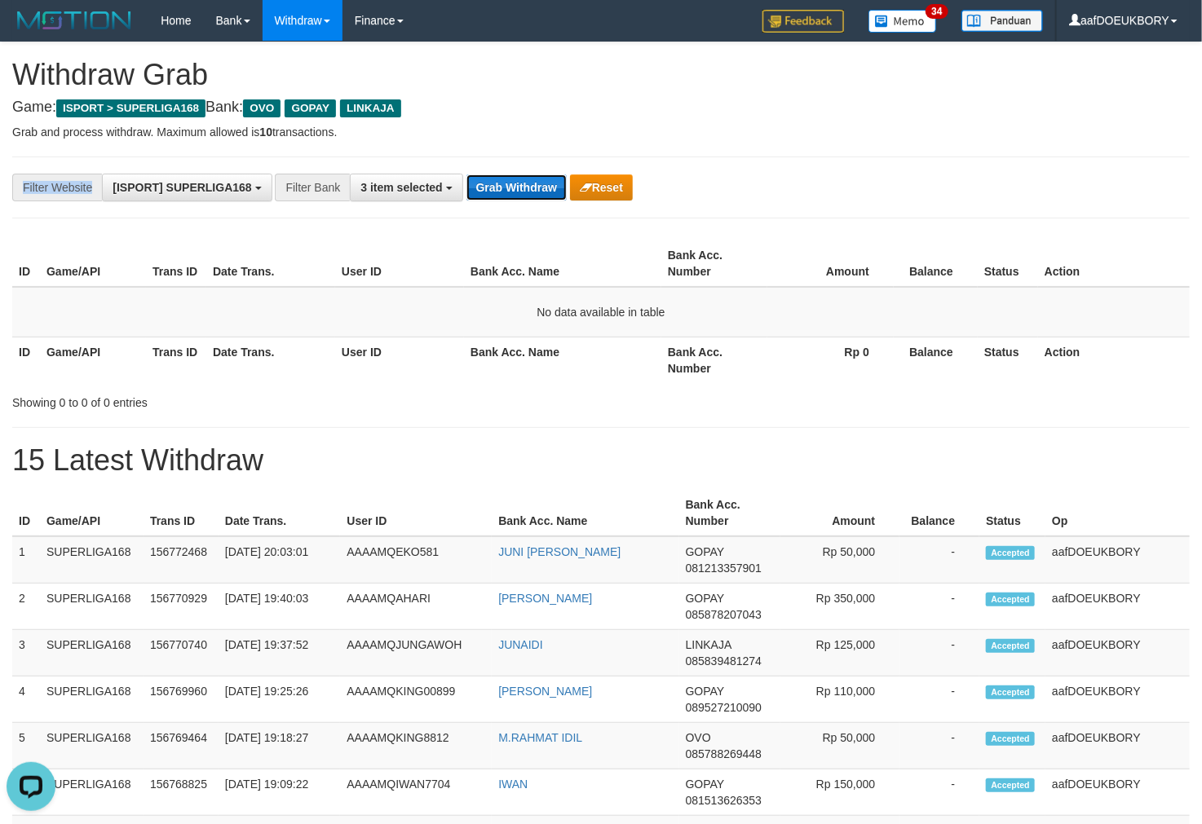 Image resolution: width=1202 pixels, height=824 pixels. I want to click on th: Amount, so click(830, 263).